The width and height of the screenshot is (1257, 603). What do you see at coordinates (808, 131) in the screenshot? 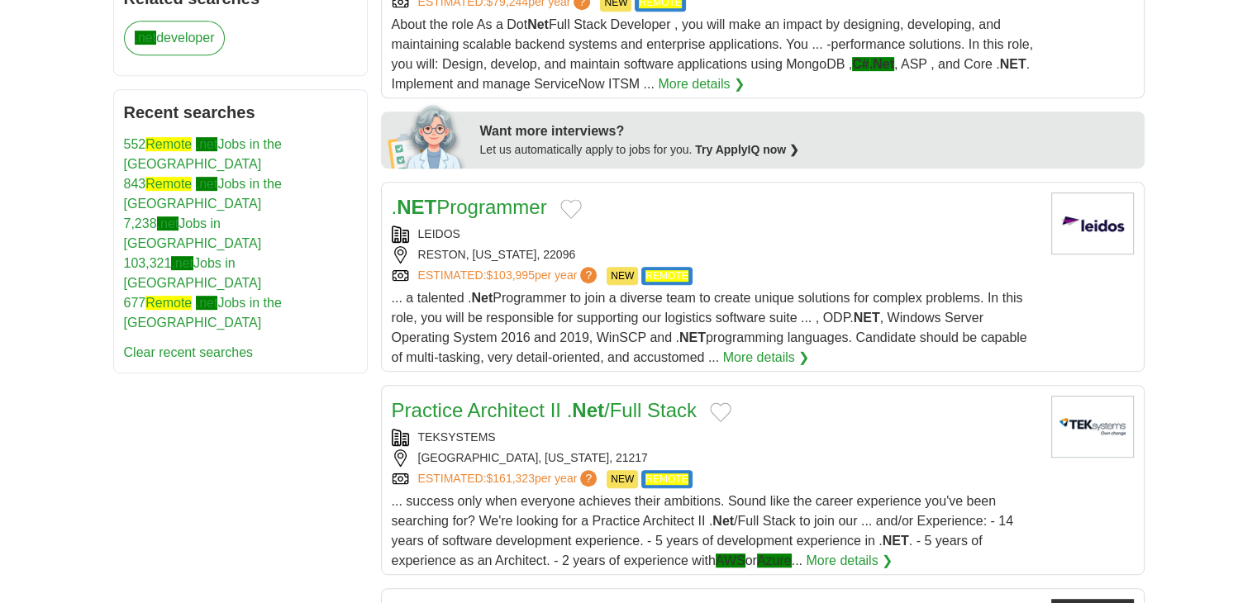
I see `div: Want more interviews?` at bounding box center [808, 131].